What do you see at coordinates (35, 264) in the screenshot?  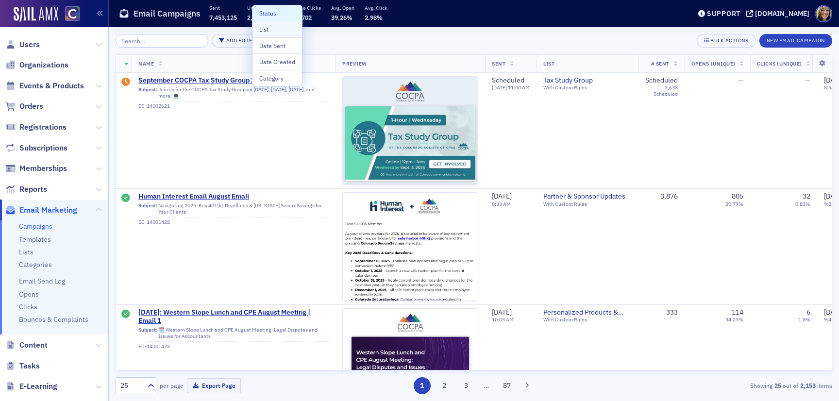 I see `a: Categories` at bounding box center [35, 264].